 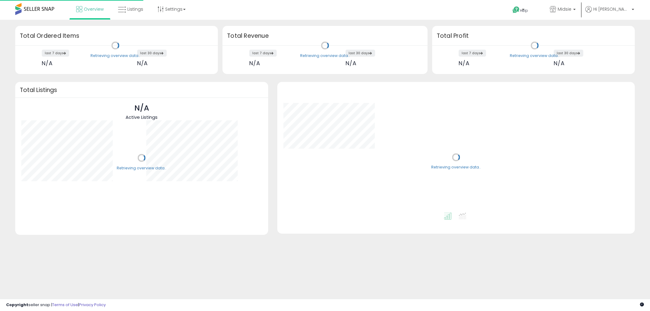 I want to click on span: Listings, so click(x=135, y=9).